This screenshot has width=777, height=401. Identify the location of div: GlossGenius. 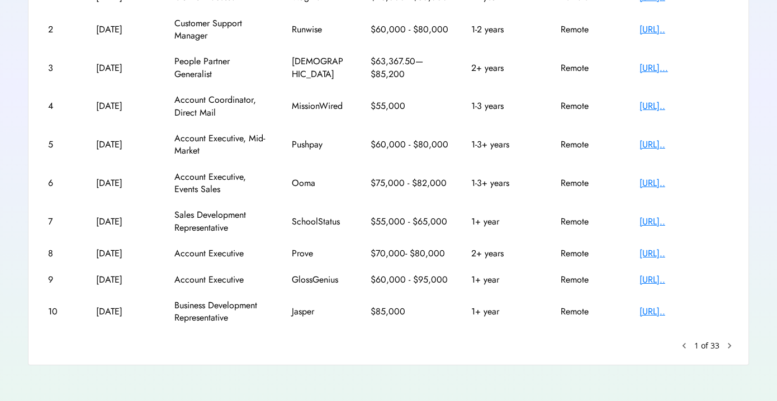
(320, 280).